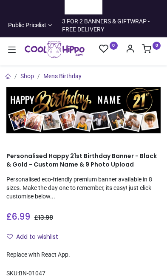 Image resolution: width=167 pixels, height=280 pixels. I want to click on div: Replace with React App., so click(83, 255).